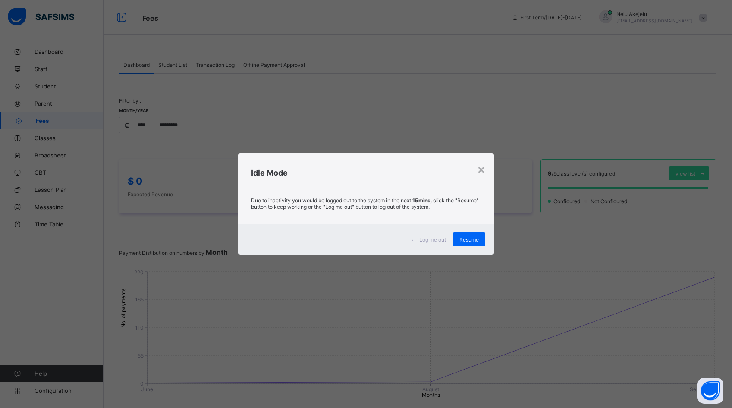 This screenshot has height=408, width=732. What do you see at coordinates (711, 391) in the screenshot?
I see `button: Open asap` at bounding box center [711, 391].